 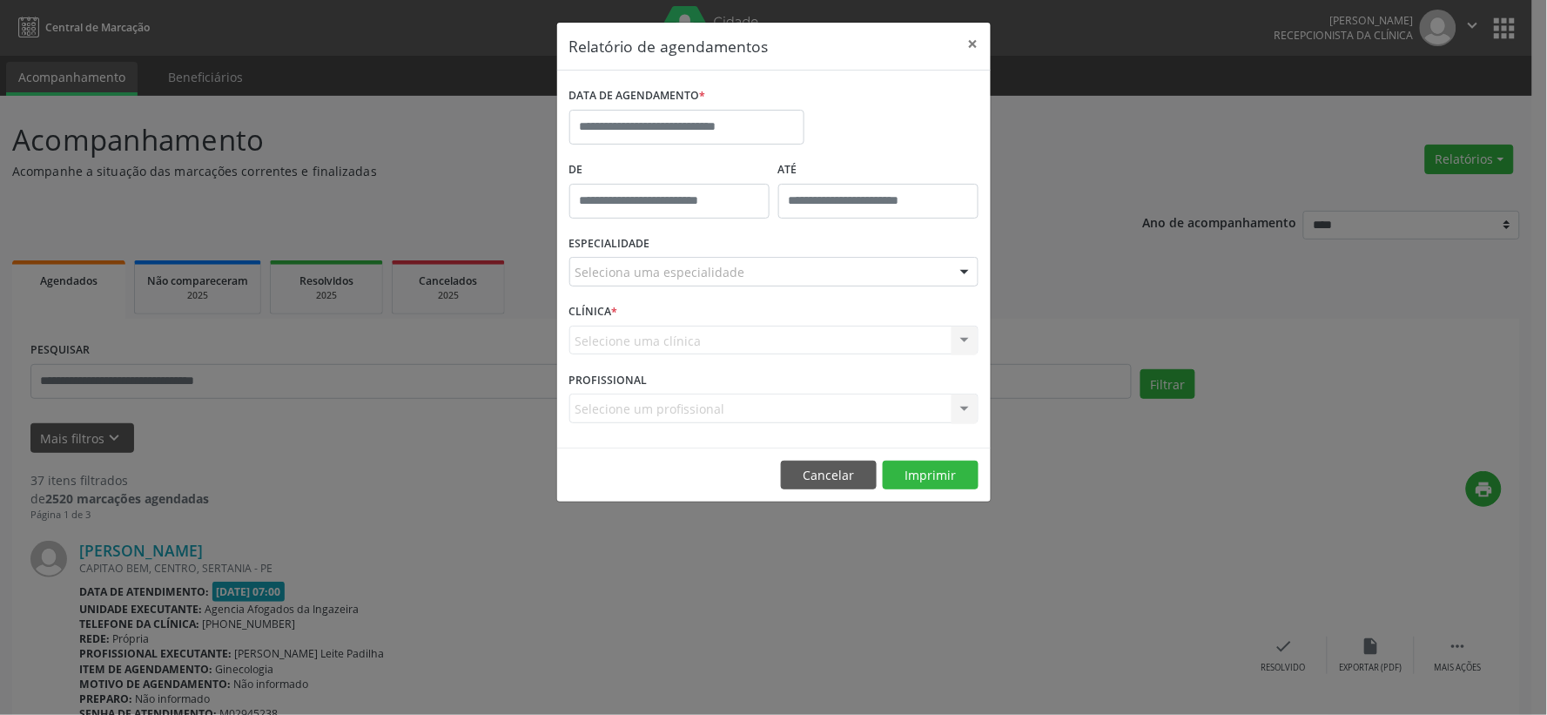 What do you see at coordinates (637, 96) in the screenshot?
I see `label: DATA DE AGENDAMENTO` at bounding box center [637, 96].